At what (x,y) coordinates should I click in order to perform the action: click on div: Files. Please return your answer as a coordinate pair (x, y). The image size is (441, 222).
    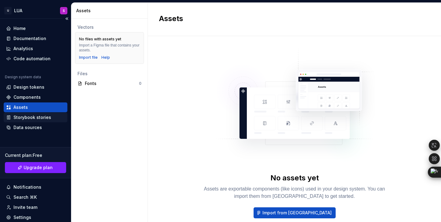
    Looking at the image, I should click on (109, 74).